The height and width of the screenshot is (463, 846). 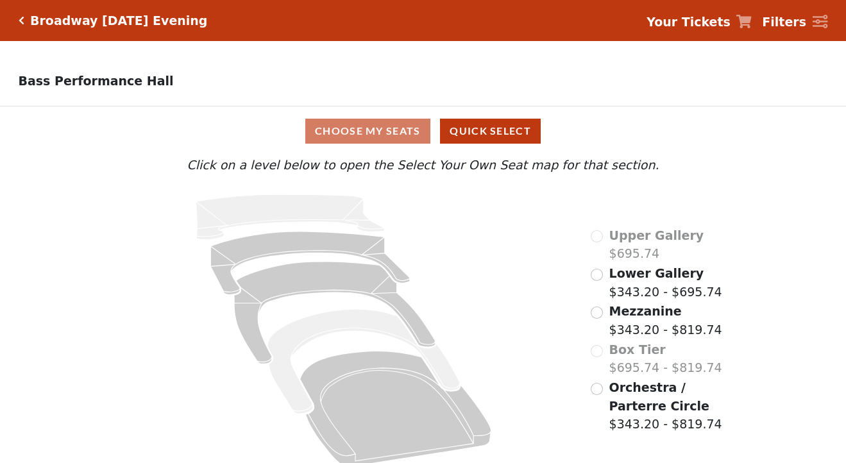 I want to click on button: Quick Select, so click(x=490, y=131).